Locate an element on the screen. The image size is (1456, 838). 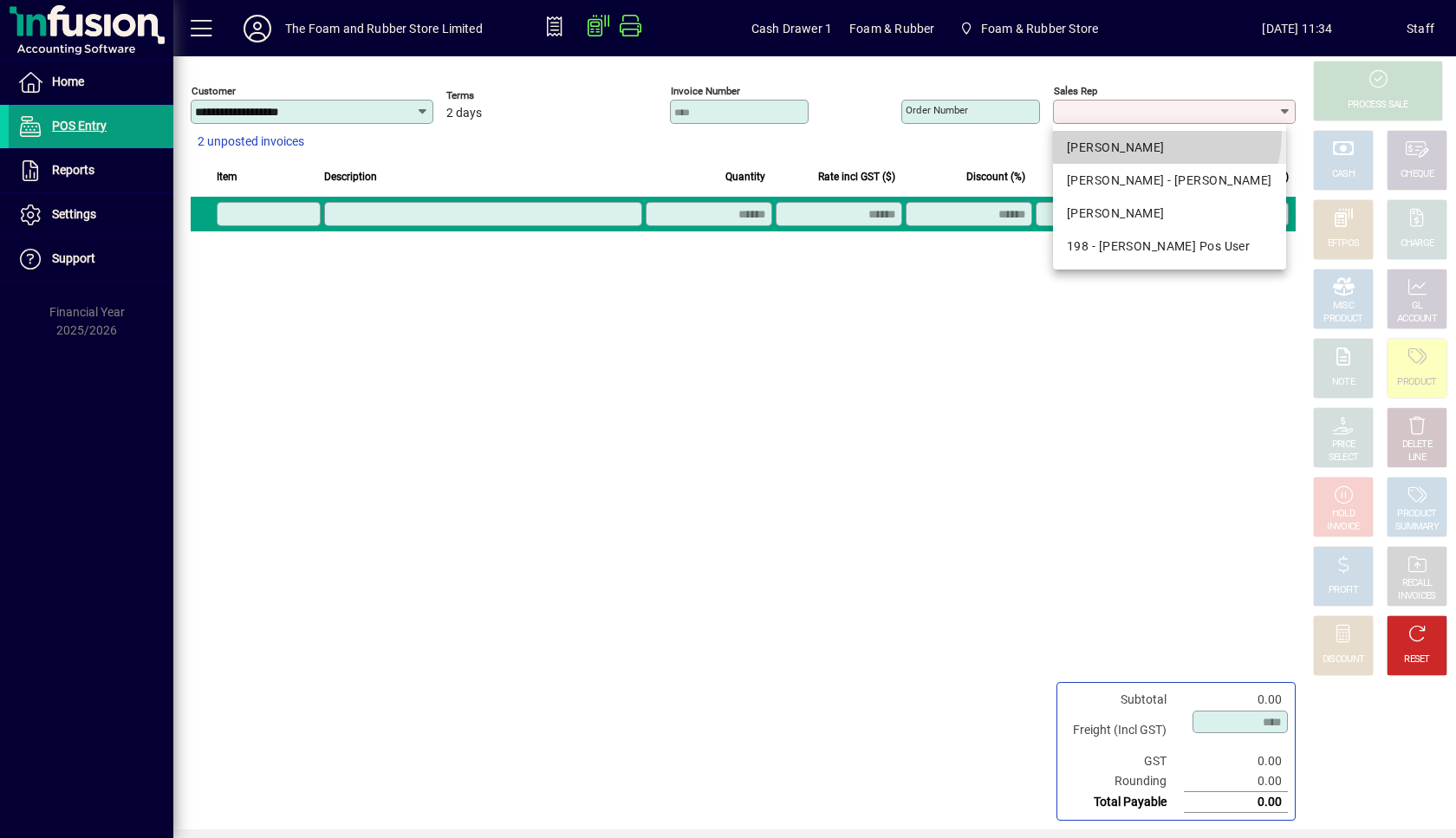
span: Discount (%) is located at coordinates (996, 177).